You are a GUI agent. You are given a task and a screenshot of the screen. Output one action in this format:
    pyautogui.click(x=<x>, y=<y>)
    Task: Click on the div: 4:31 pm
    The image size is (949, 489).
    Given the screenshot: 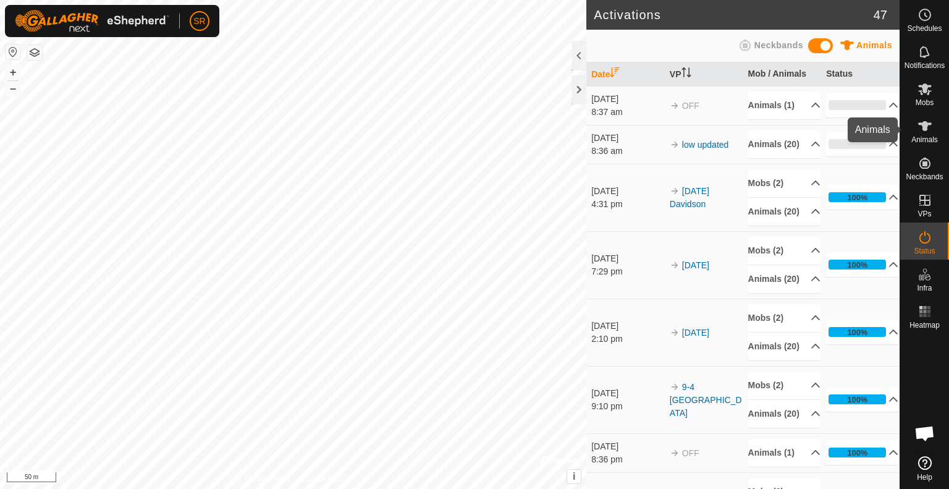 What is the action you would take?
    pyautogui.click(x=627, y=204)
    